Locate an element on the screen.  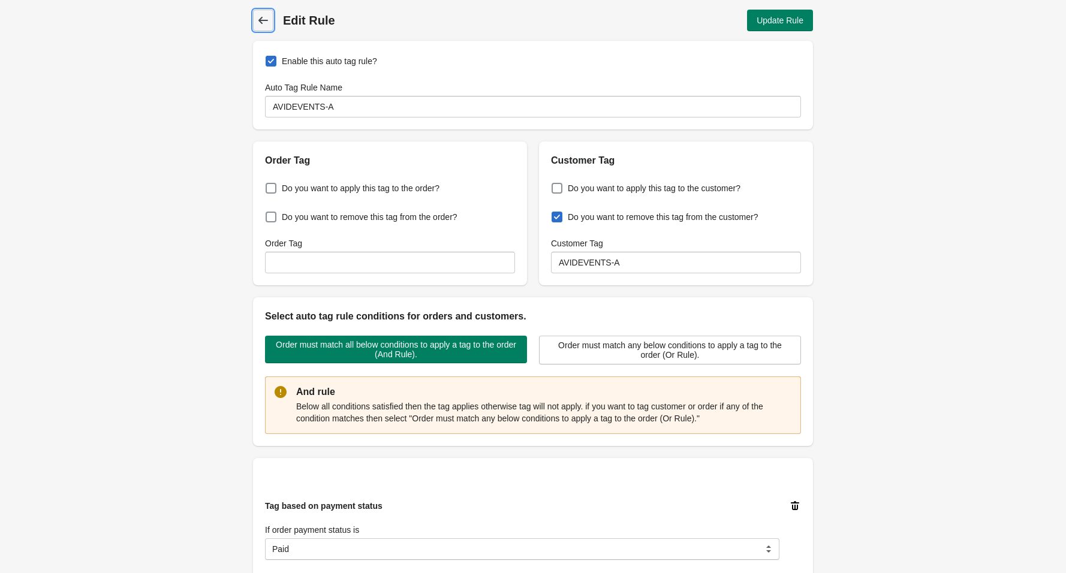
h2: Order Tag is located at coordinates (390, 161).